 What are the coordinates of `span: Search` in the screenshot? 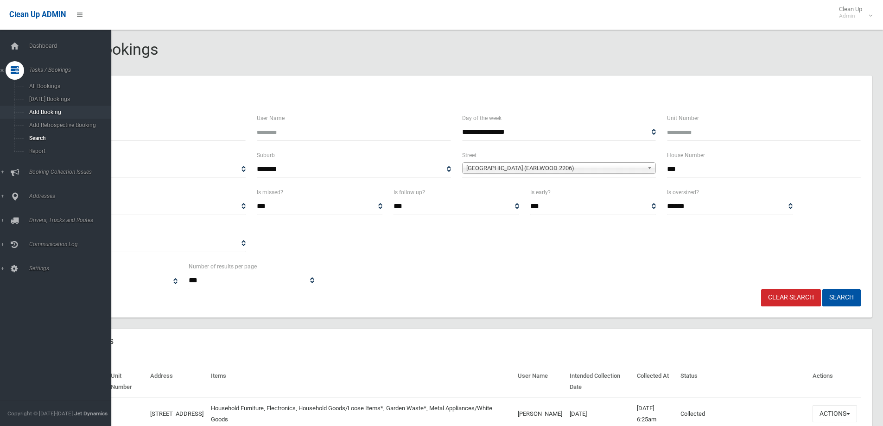 It's located at (68, 138).